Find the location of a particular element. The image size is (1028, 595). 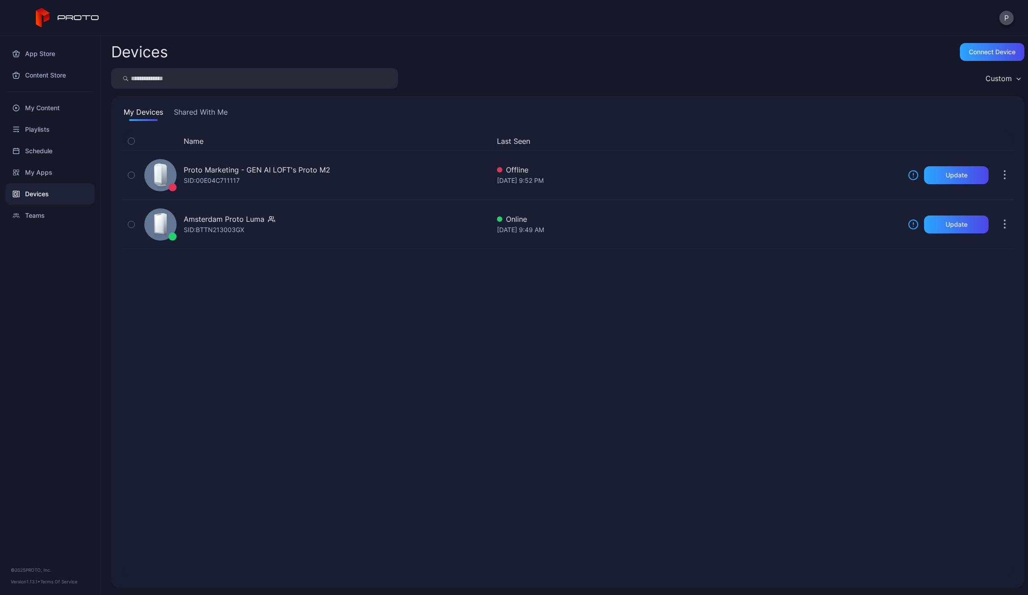

div: My Content is located at coordinates (50, 108).